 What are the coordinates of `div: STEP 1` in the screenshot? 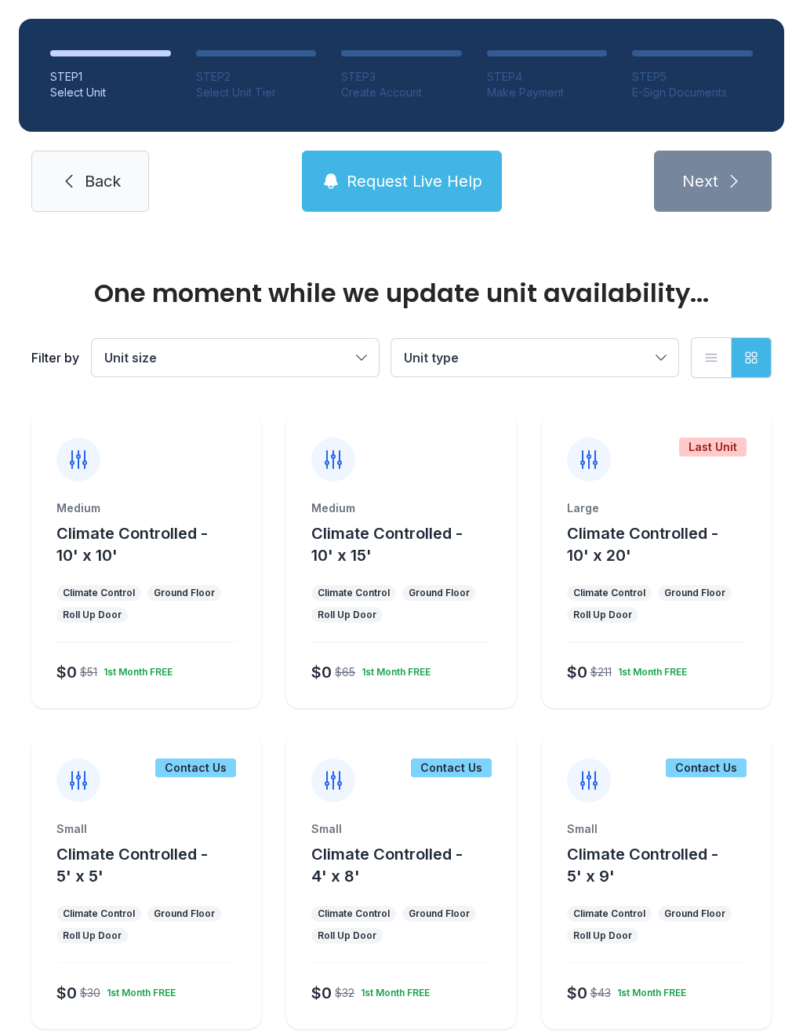 It's located at (111, 77).